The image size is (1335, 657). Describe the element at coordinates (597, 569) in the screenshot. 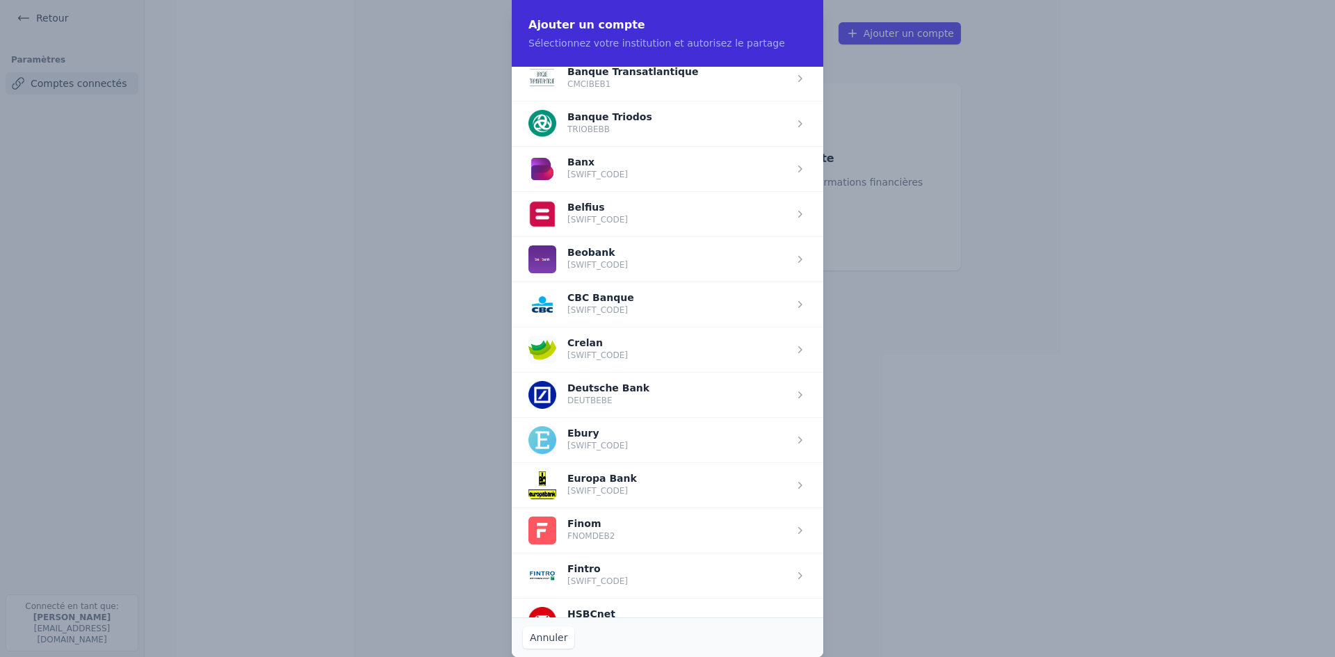

I see `p: Fintro` at that location.